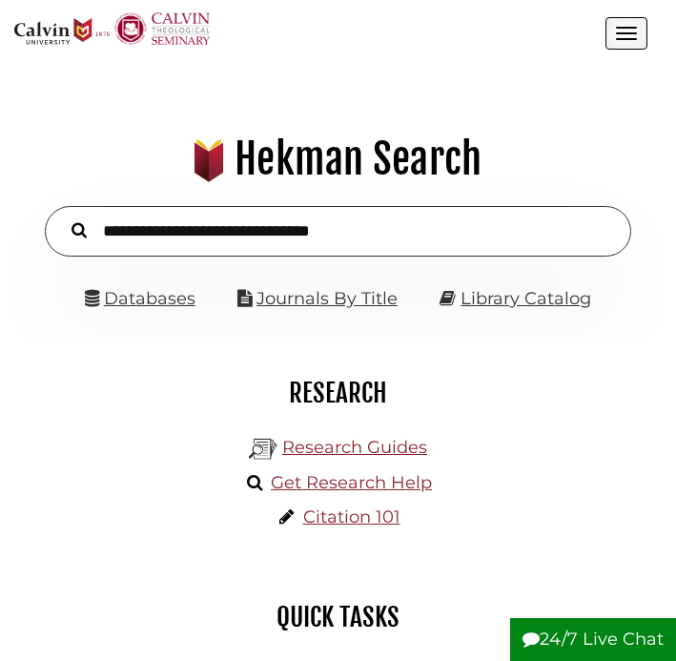 Image resolution: width=676 pixels, height=661 pixels. I want to click on a: Citation 101, so click(352, 517).